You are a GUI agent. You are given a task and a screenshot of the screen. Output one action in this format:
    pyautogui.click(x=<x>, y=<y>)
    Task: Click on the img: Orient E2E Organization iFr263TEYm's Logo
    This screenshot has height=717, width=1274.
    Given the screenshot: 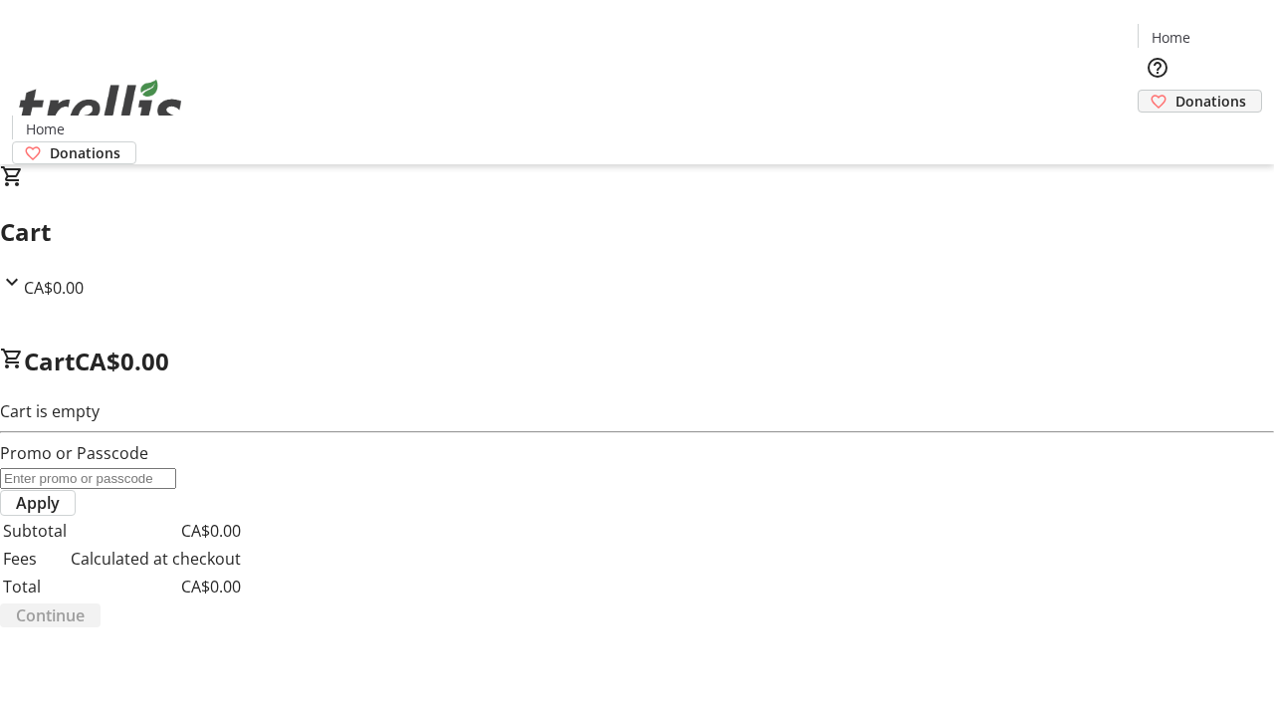 What is the action you would take?
    pyautogui.click(x=101, y=108)
    